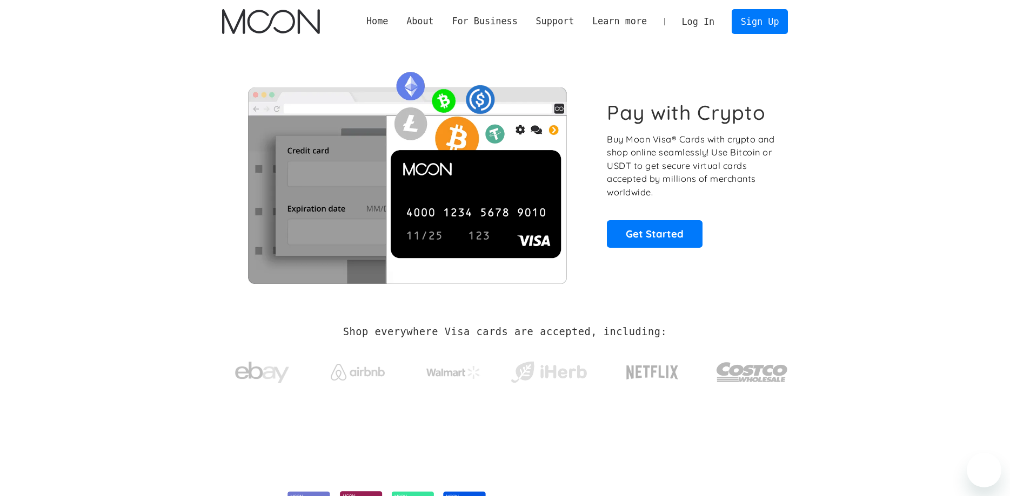 This screenshot has height=496, width=1010. I want to click on h1: Pay with Crypto, so click(686, 112).